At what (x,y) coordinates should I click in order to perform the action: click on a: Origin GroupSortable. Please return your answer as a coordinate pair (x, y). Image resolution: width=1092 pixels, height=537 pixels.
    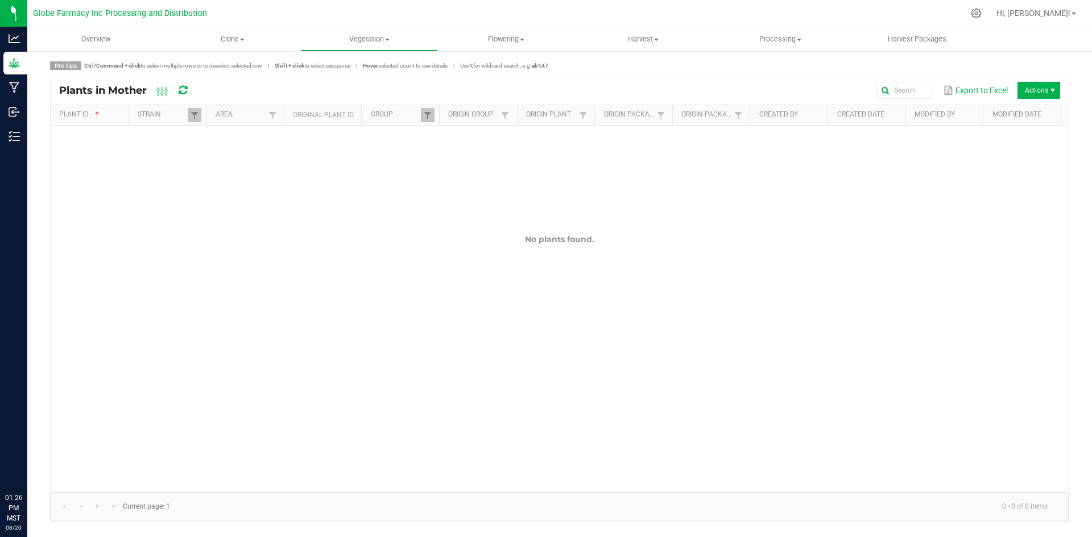
    Looking at the image, I should click on (473, 115).